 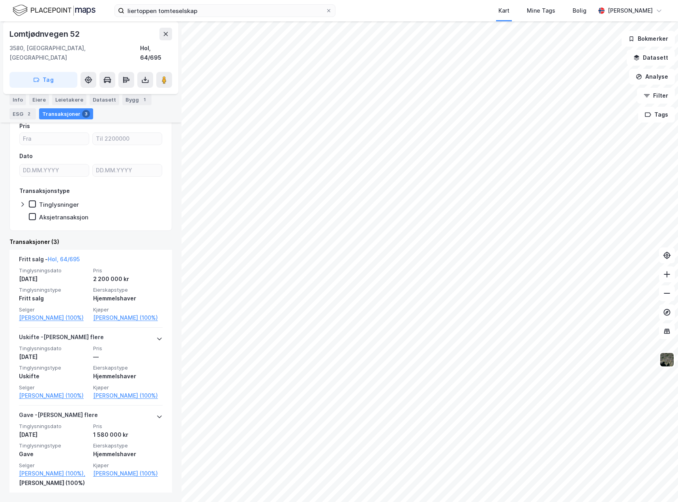 What do you see at coordinates (29, 114) in the screenshot?
I see `div: 2` at bounding box center [29, 114].